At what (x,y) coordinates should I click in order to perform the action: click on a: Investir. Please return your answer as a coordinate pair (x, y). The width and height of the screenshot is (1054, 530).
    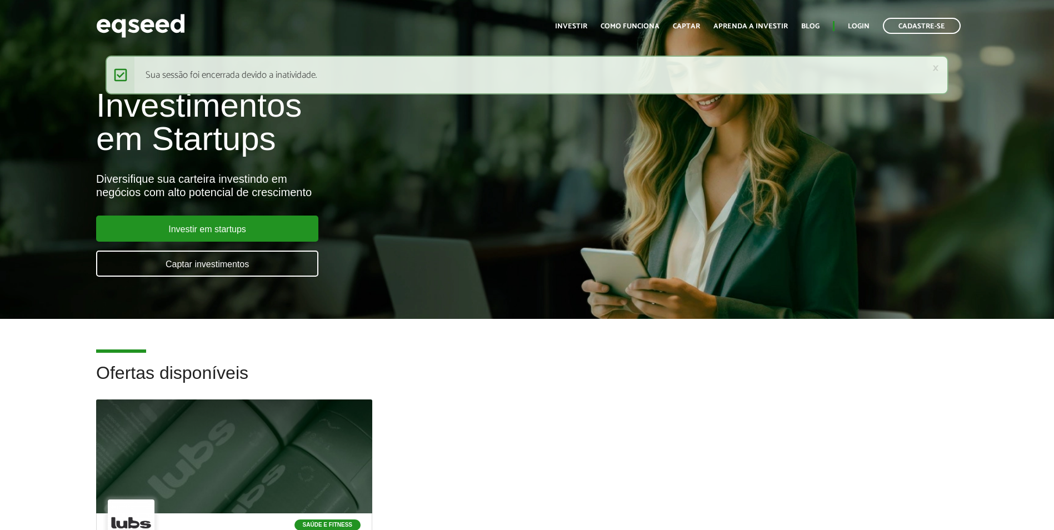
    Looking at the image, I should click on (571, 26).